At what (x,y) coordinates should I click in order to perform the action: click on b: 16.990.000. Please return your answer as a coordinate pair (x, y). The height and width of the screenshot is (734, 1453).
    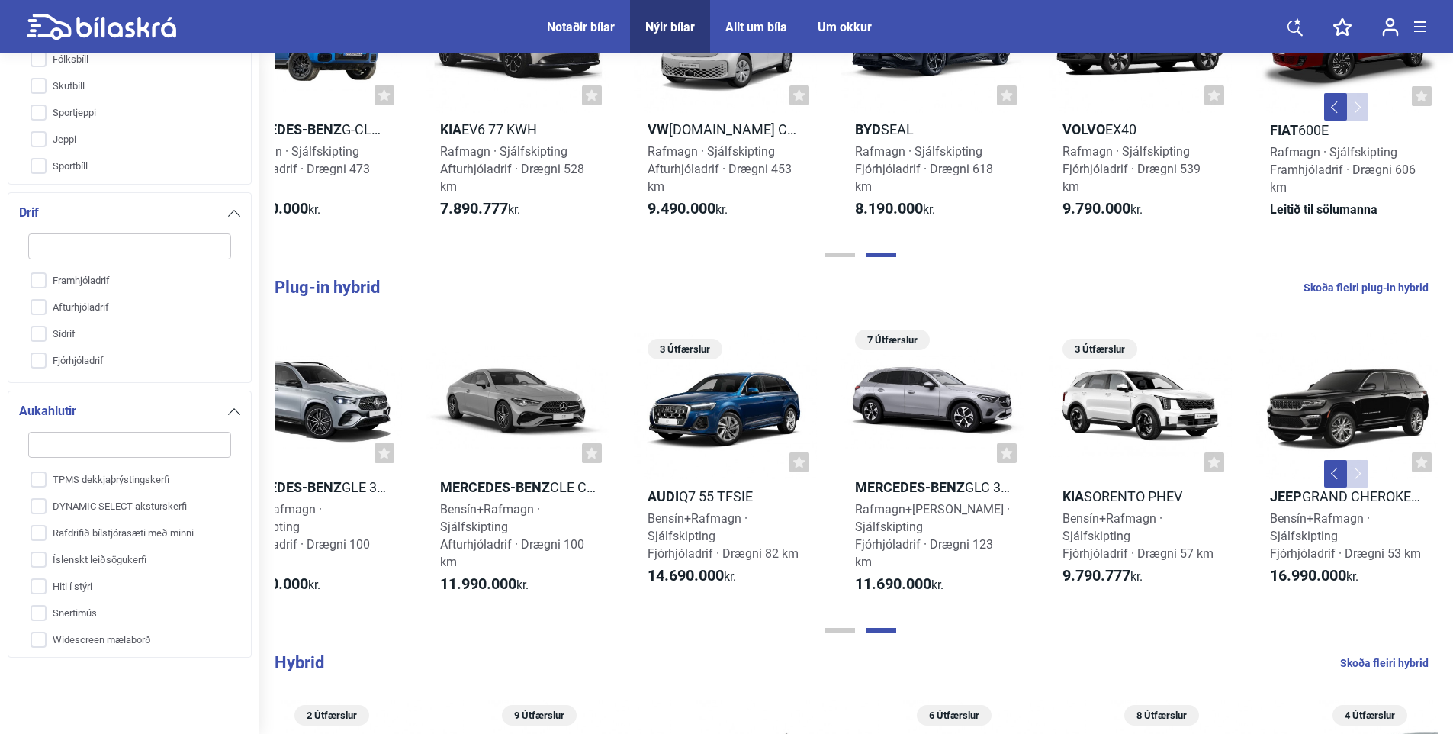
    Looking at the image, I should click on (1308, 575).